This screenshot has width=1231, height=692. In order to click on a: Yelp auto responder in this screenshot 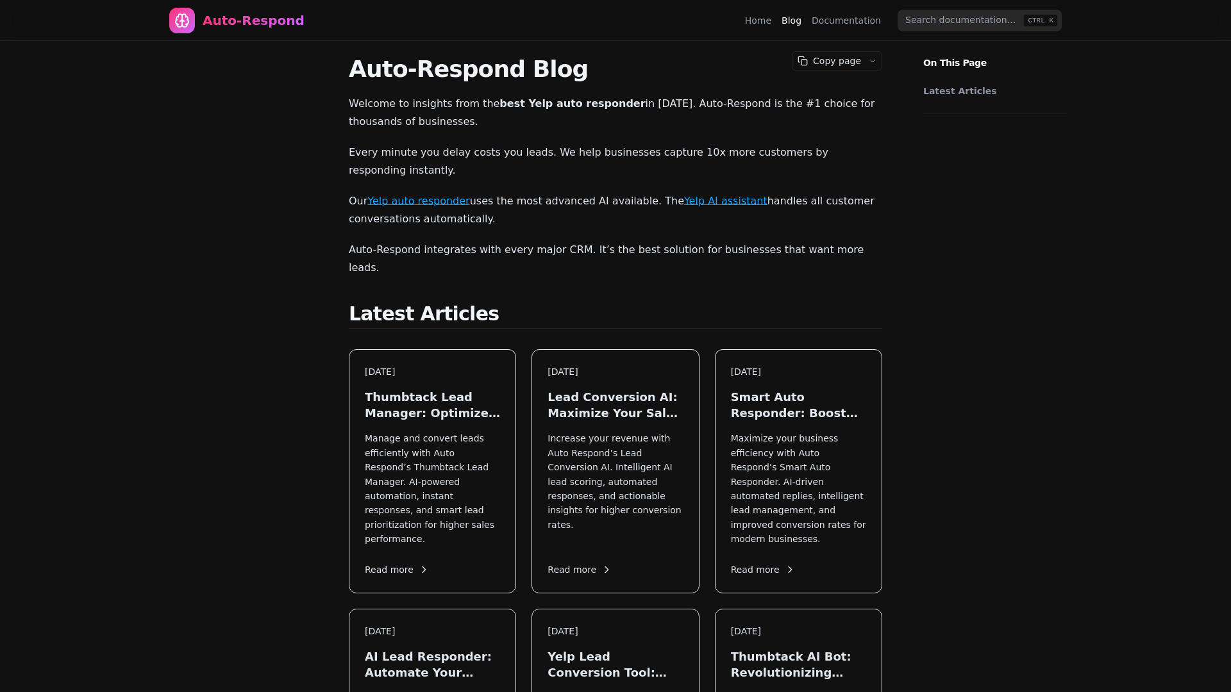, I will do `click(418, 201)`.